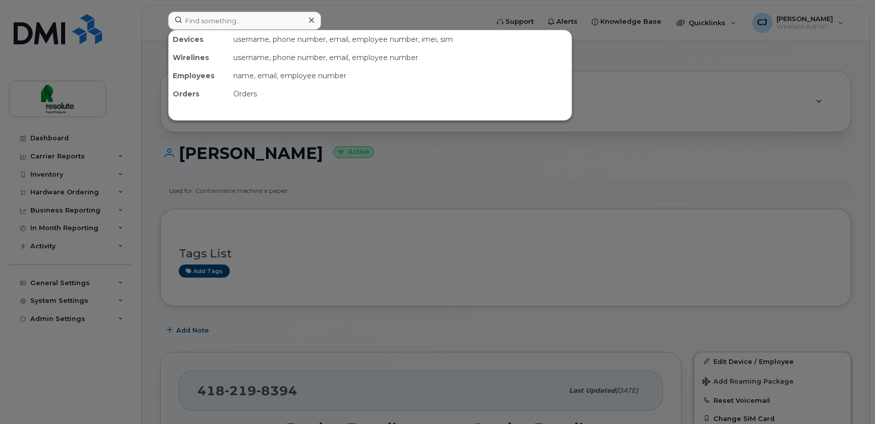 This screenshot has width=875, height=424. What do you see at coordinates (199, 76) in the screenshot?
I see `div: Employees` at bounding box center [199, 76].